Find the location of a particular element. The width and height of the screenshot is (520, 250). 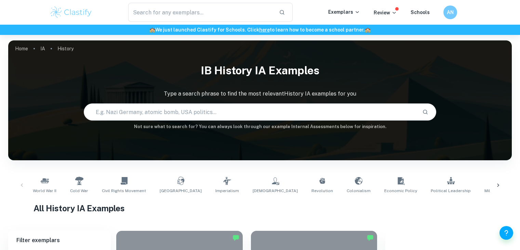

h6: We just launched Clastify for Schools. Click to learn how to become a school partner. is located at coordinates (260, 30).